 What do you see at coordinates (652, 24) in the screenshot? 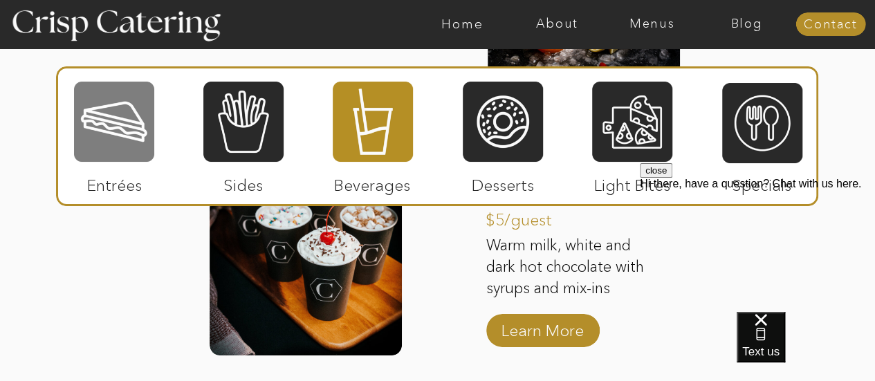
I see `nav: Menus` at bounding box center [652, 24].